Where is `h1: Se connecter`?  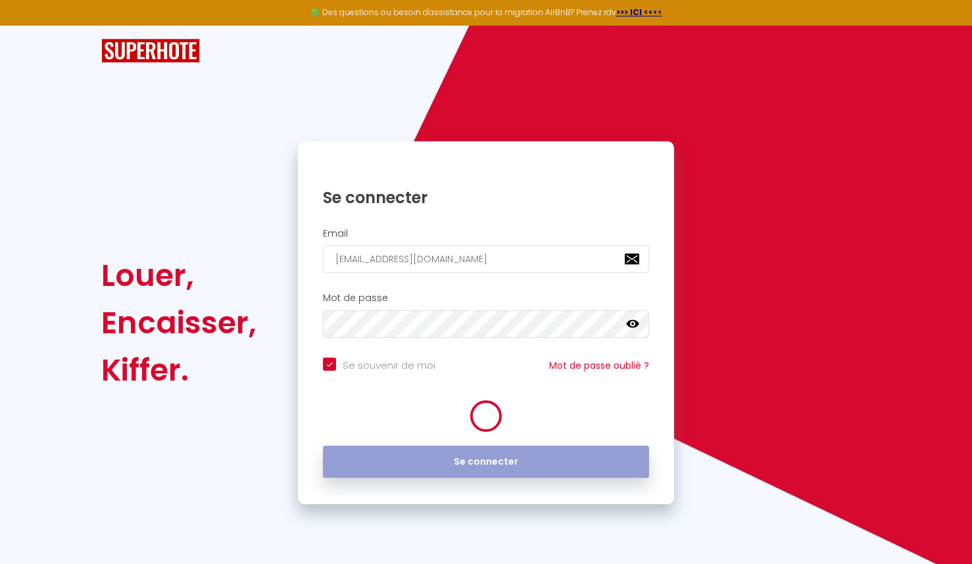 h1: Se connecter is located at coordinates (486, 197).